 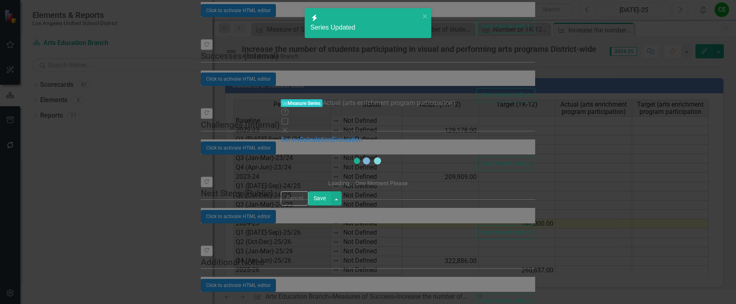 What do you see at coordinates (295, 199) in the screenshot?
I see `button: Cancel` at bounding box center [295, 199].